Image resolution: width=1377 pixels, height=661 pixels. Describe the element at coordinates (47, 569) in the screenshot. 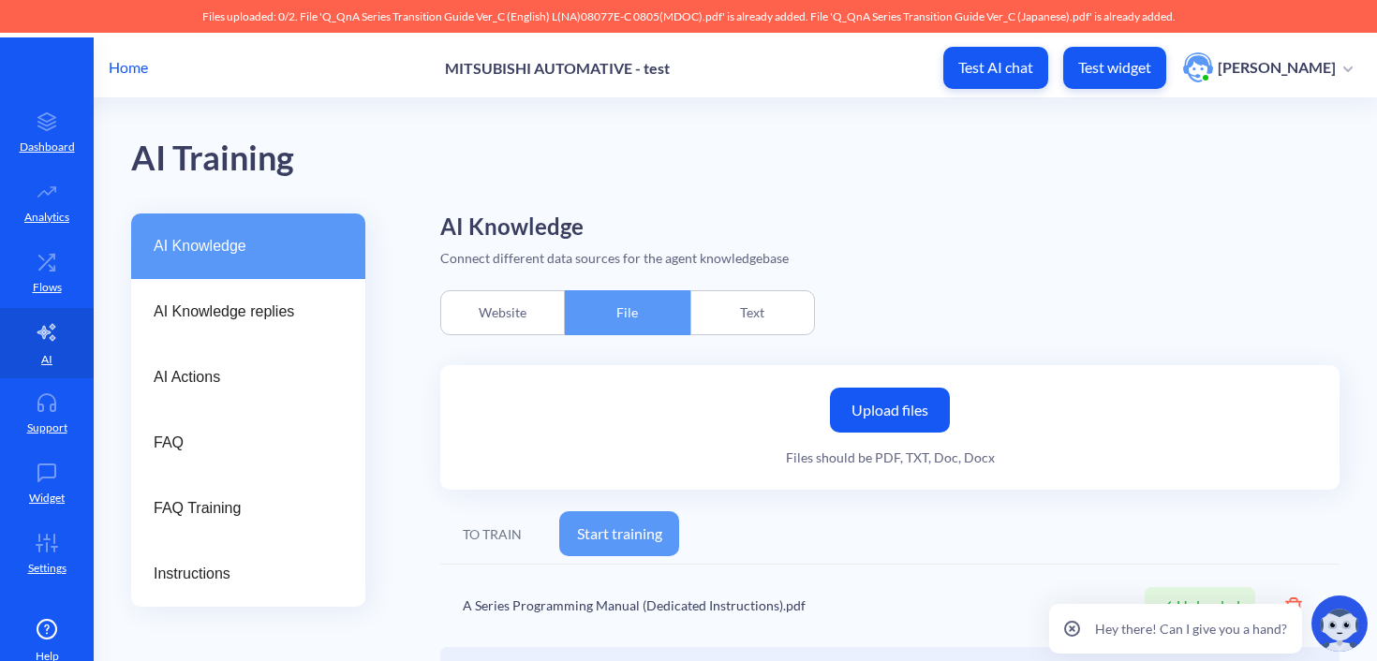

I see `p: Settings` at that location.